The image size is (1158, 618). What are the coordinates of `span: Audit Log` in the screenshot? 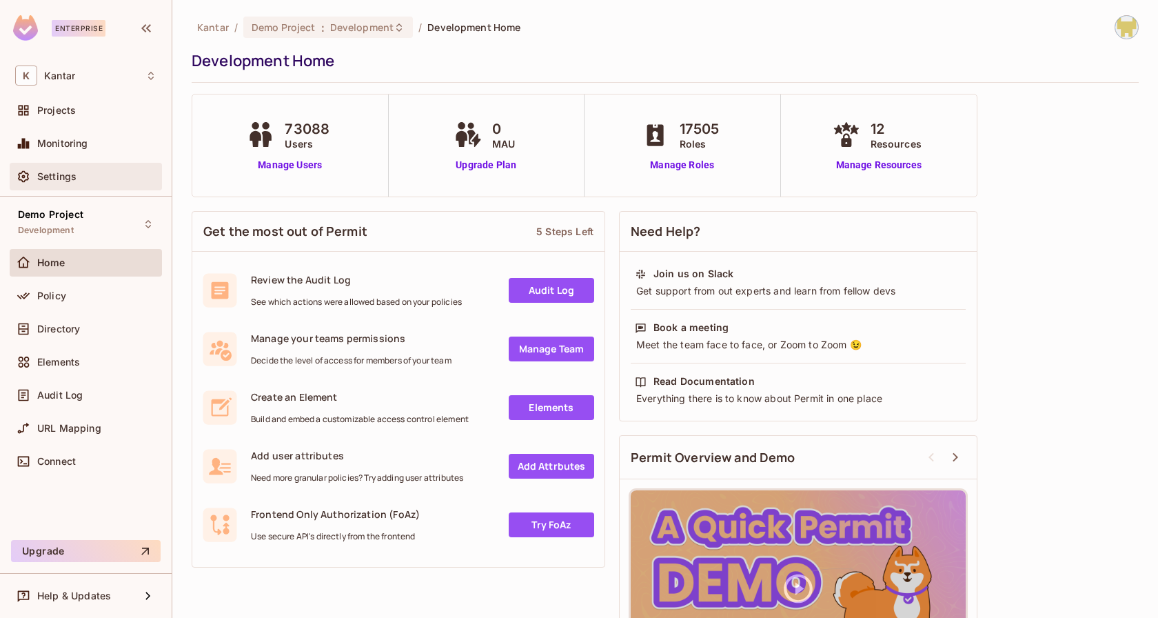 It's located at (60, 395).